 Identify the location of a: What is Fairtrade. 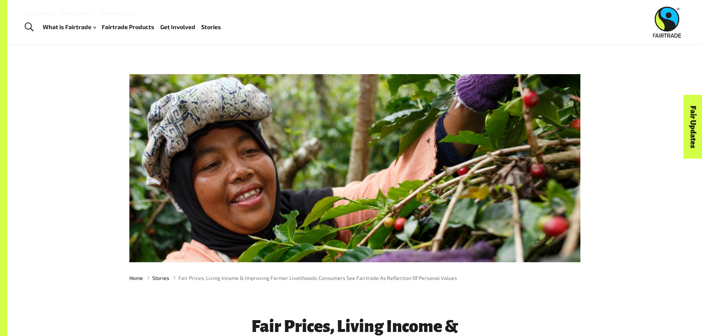
(69, 27).